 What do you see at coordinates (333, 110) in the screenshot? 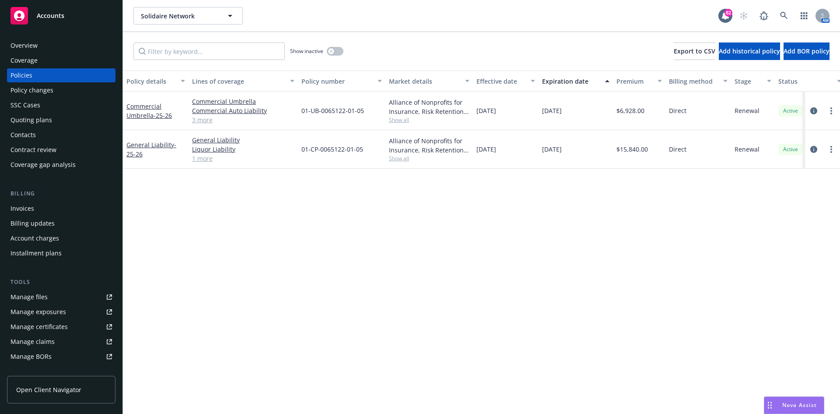
I see `span: 01-UB-0065122-01-05` at bounding box center [333, 110].